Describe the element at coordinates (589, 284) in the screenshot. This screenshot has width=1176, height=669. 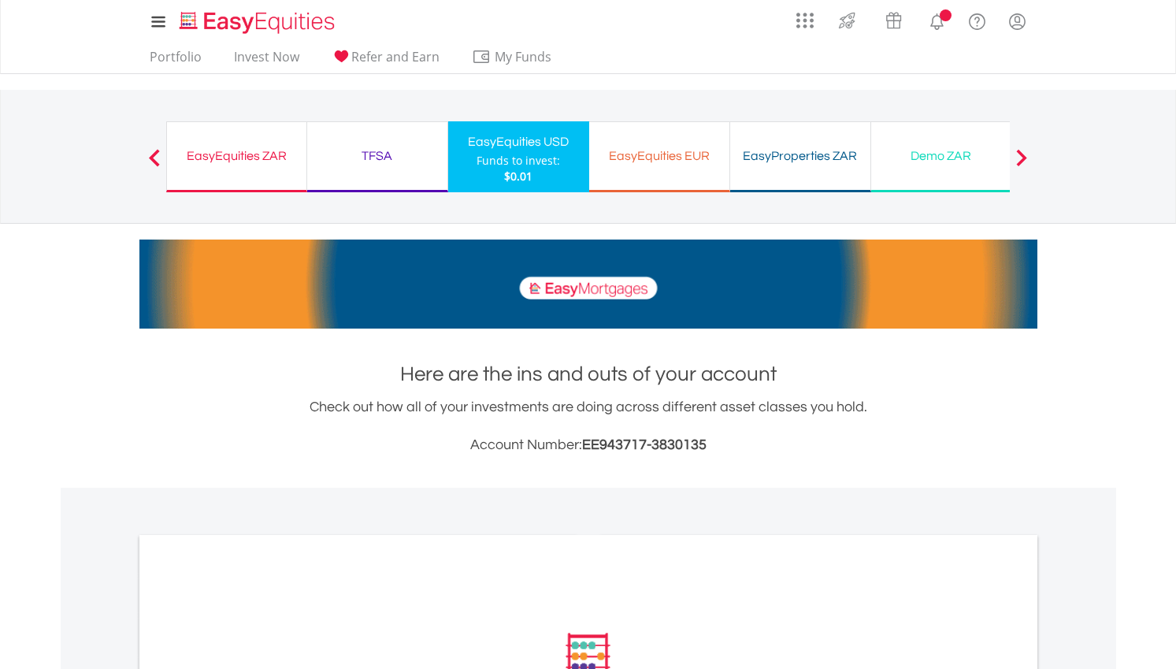
I see `img: EasyMortage Promotion Banner` at that location.